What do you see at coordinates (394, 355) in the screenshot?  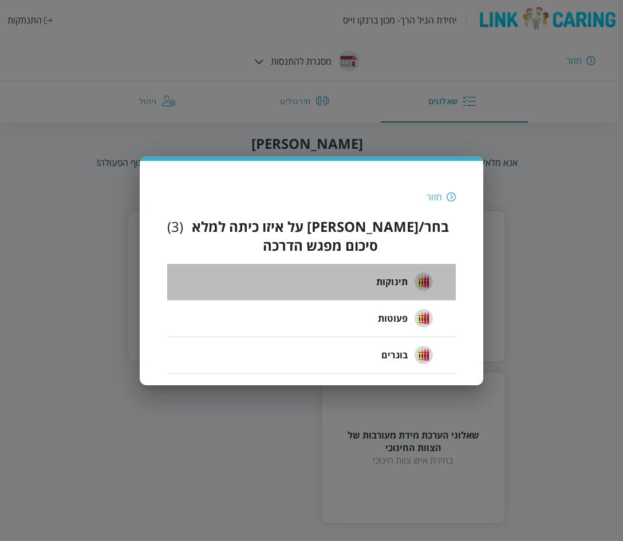 I see `span: בוגרים` at bounding box center [394, 355].